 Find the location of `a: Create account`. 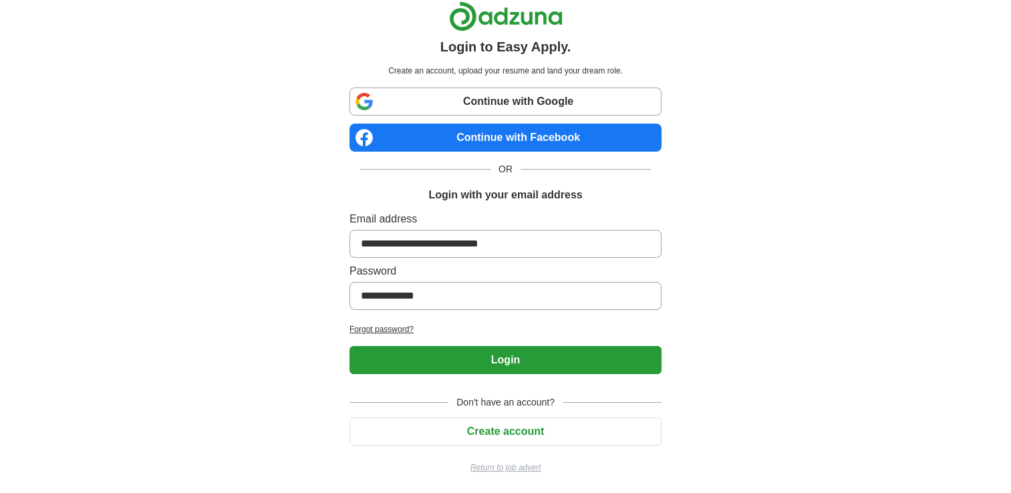

a: Create account is located at coordinates (505, 431).